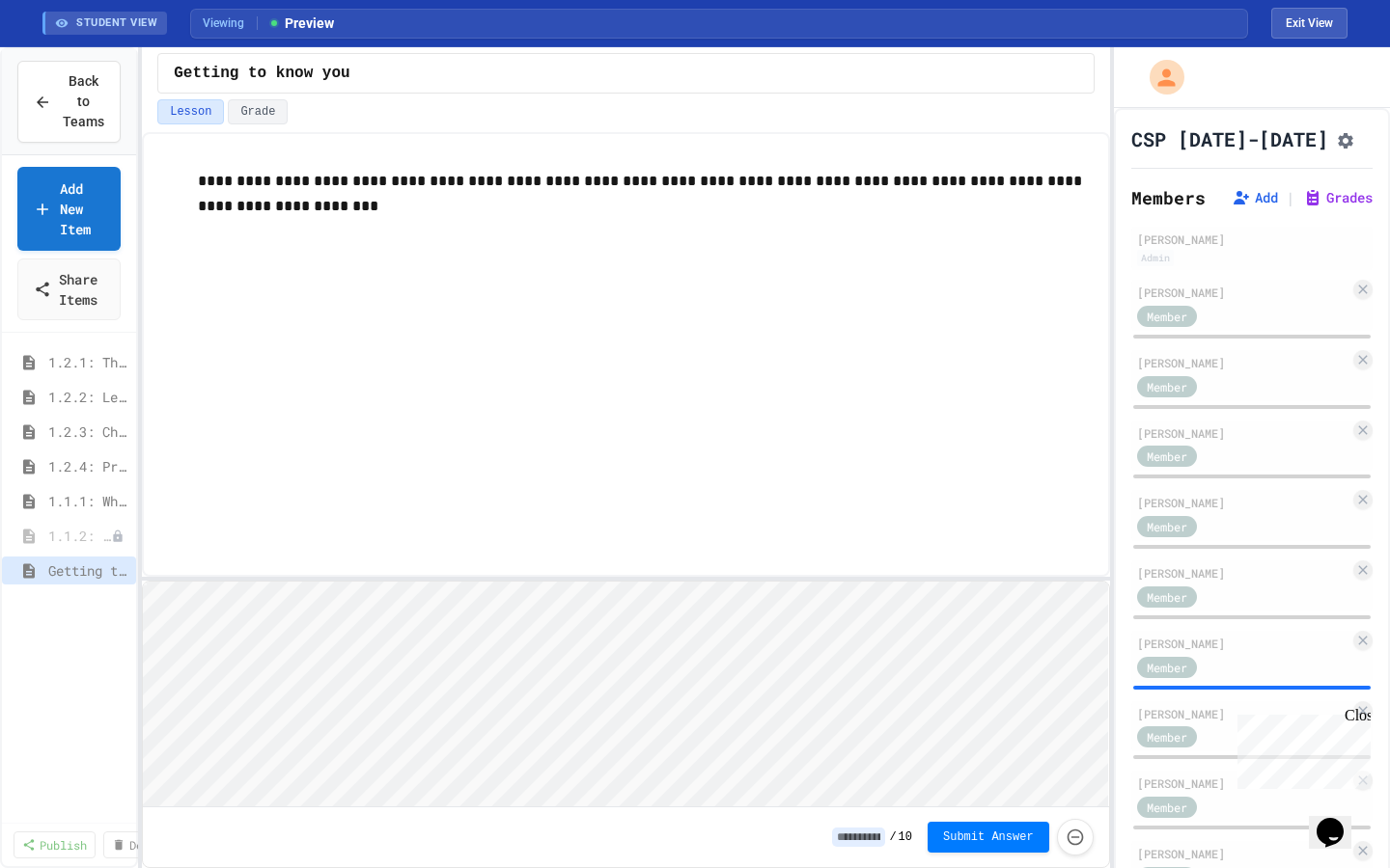 This screenshot has height=868, width=1390. What do you see at coordinates (87, 466) in the screenshot?
I see `span: 1.2.4: Problem Solving Practice` at bounding box center [87, 466].